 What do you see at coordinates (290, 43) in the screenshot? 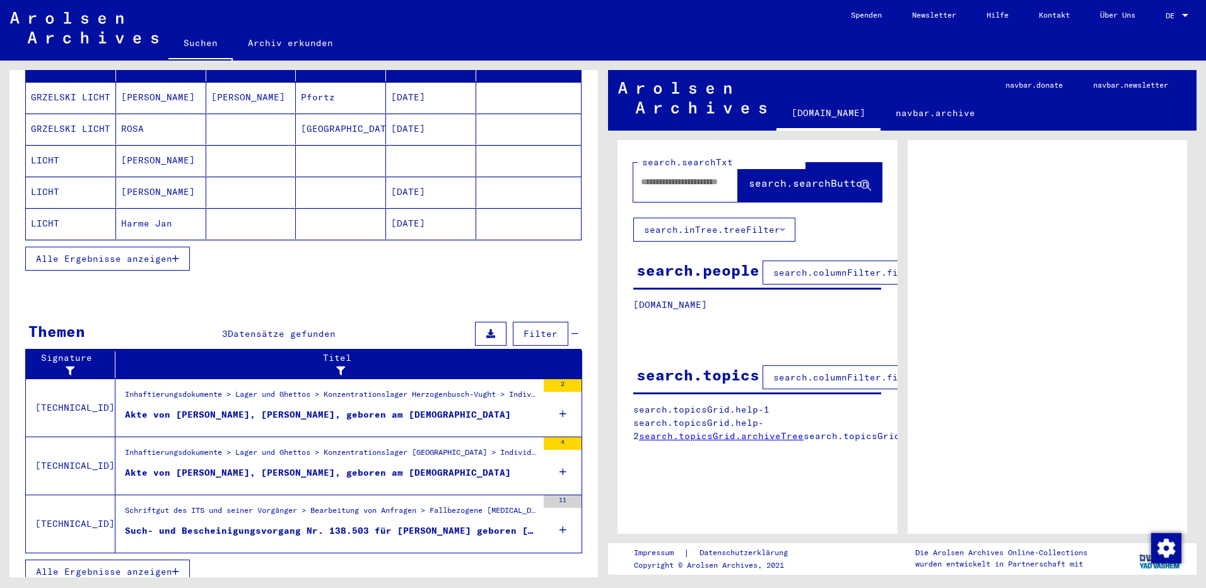
I see `a: Archiv erkunden` at bounding box center [290, 43].